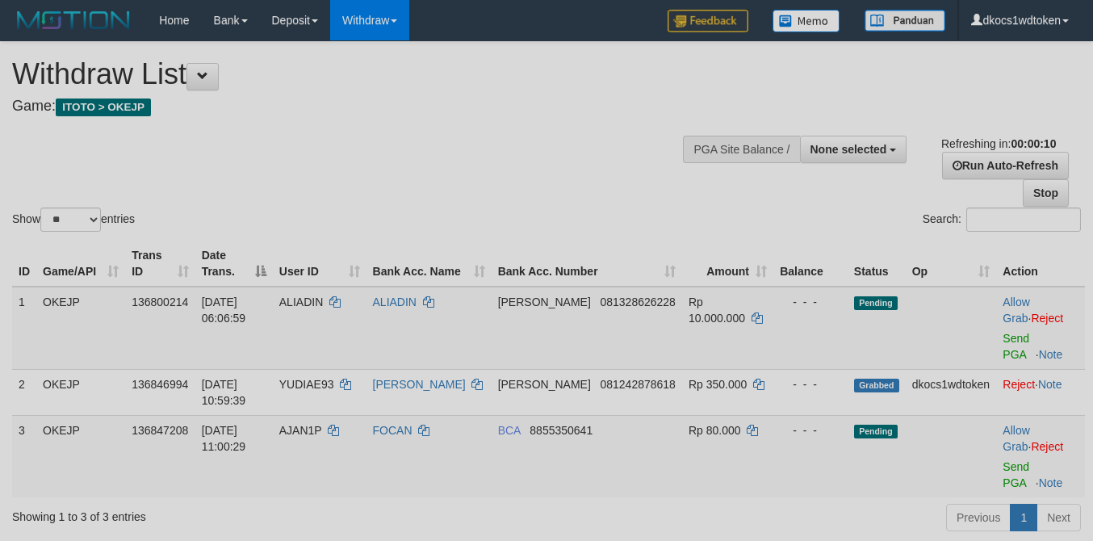  What do you see at coordinates (395, 302) in the screenshot?
I see `a: ALIADIN` at bounding box center [395, 302].